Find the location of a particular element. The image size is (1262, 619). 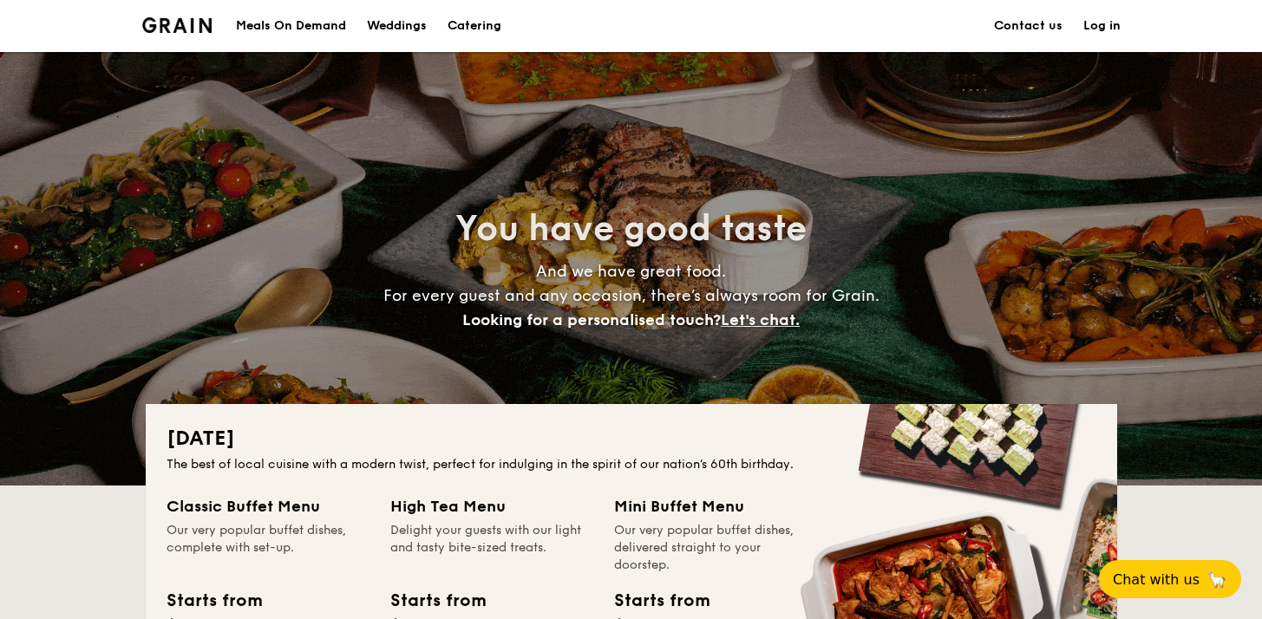

span: Chat with us is located at coordinates (1156, 579).